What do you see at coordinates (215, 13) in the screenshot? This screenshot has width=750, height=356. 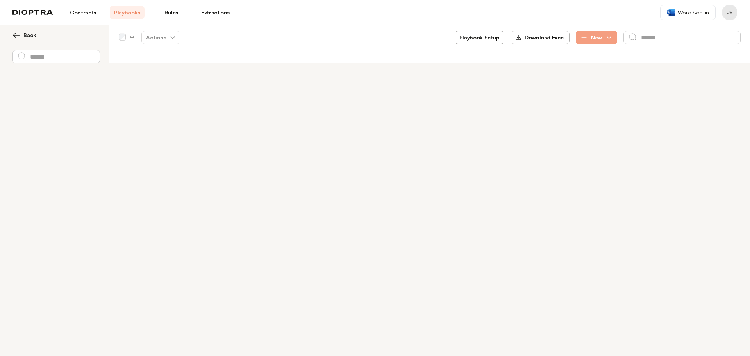 I see `a: Extractions` at bounding box center [215, 13].